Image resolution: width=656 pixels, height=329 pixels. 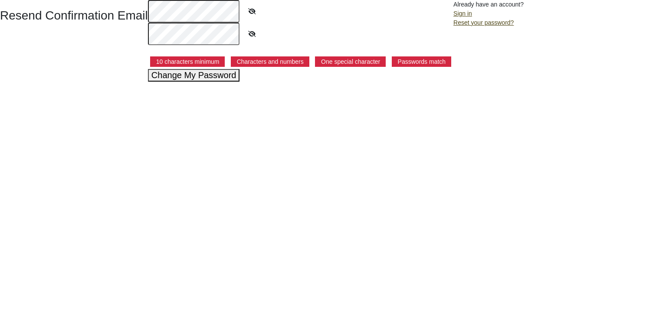 What do you see at coordinates (270, 62) in the screenshot?
I see `p: Characters and numbers` at bounding box center [270, 62].